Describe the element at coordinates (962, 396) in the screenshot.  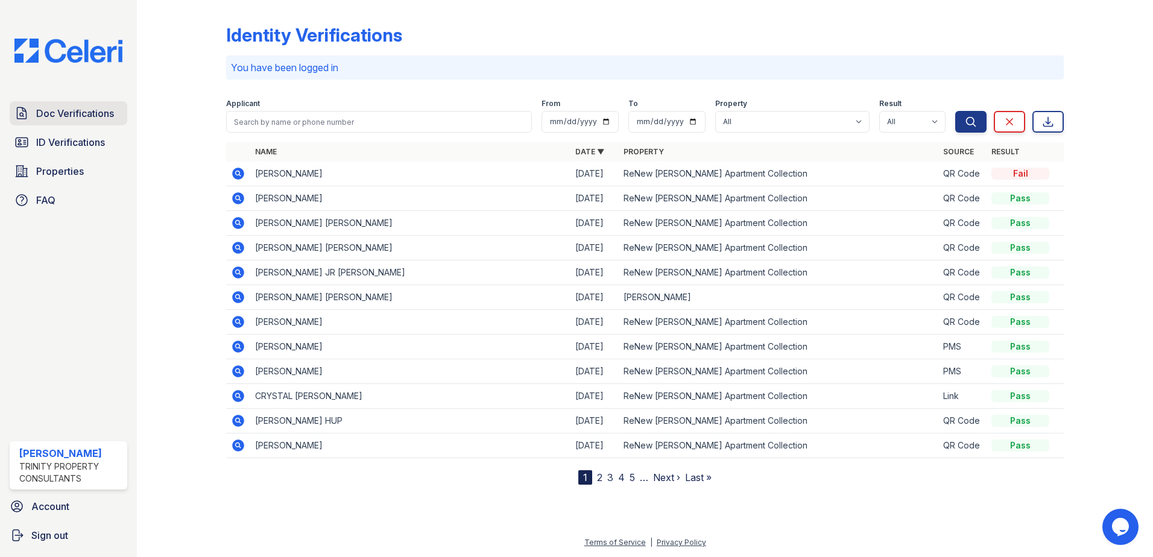
I see `td: Link` at that location.